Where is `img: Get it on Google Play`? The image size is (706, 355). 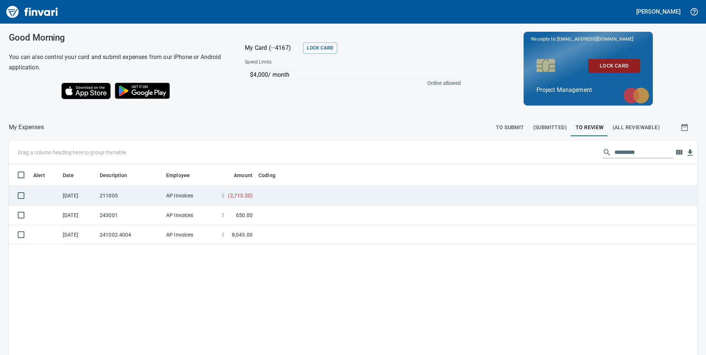
img: Get it on Google Play is located at coordinates (142, 91).